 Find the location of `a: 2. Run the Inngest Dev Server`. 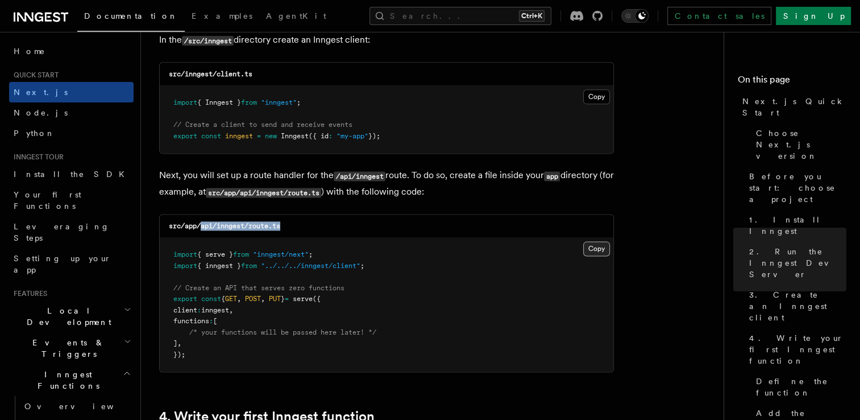

a: 2. Run the Inngest Dev Server is located at coordinates (796, 263).